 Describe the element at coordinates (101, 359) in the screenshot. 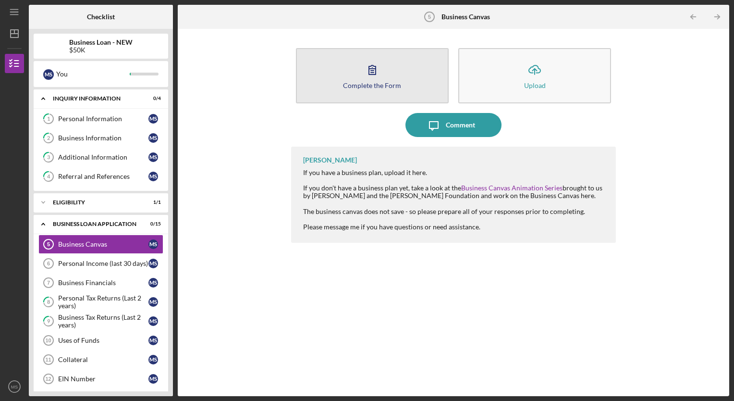

I see `a: 11CollateralMS` at that location.